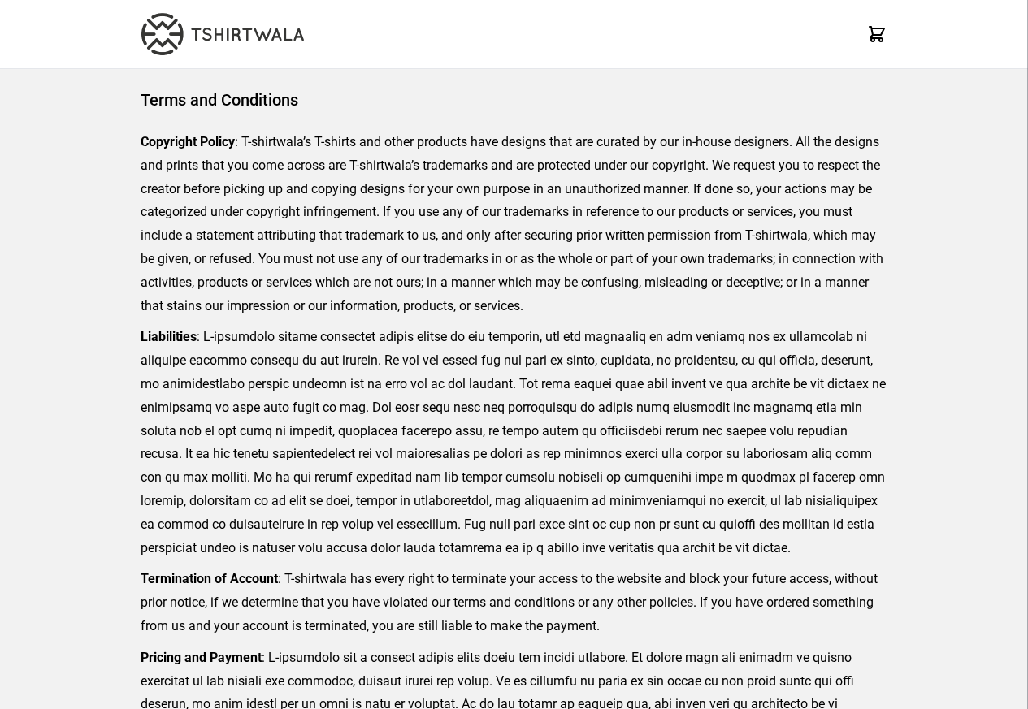 The image size is (1028, 709). What do you see at coordinates (513, 603) in the screenshot?
I see `p: : T-shirtwala has every right to terminate your access to the website and block your future acces...` at bounding box center [513, 603].